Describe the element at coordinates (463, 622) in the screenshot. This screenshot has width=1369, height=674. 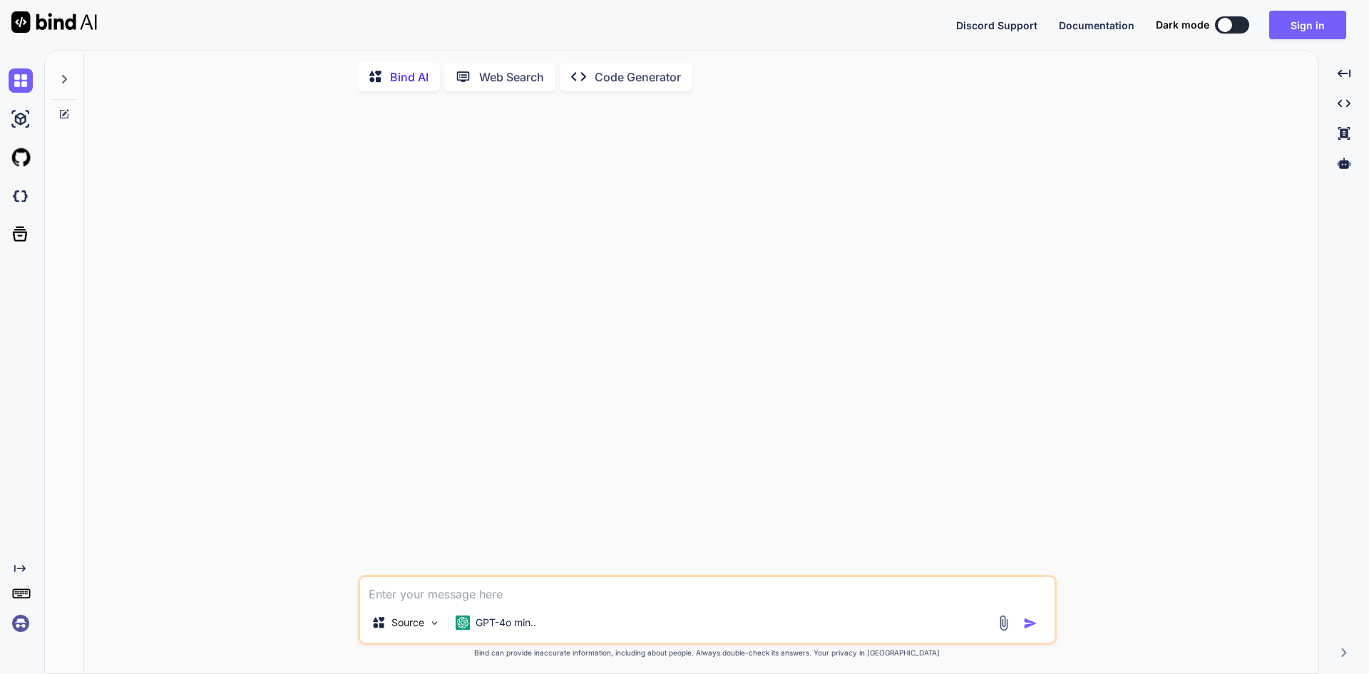
I see `img: GPT-4o mini` at that location.